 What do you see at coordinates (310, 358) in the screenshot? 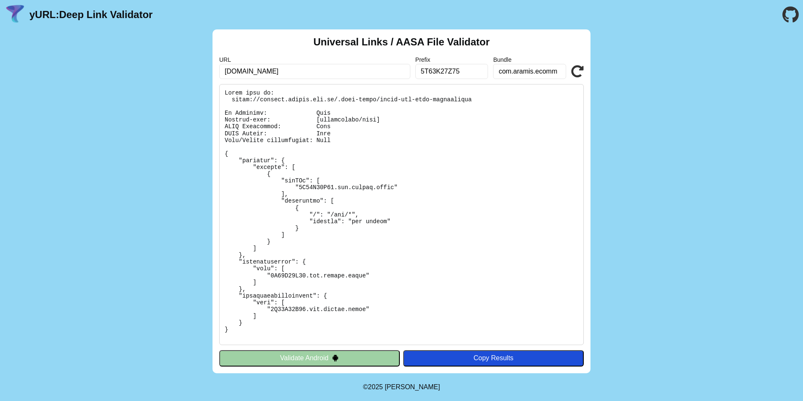
I see `button: Validate Android` at bounding box center [310, 358].